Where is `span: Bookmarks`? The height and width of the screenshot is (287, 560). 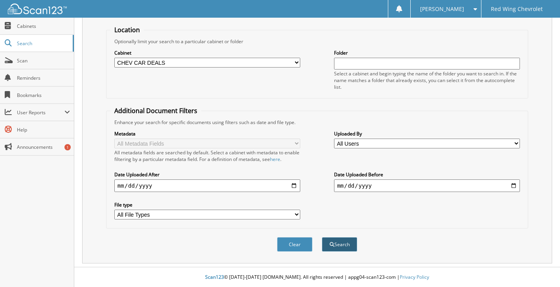
span: Bookmarks is located at coordinates (43, 95).